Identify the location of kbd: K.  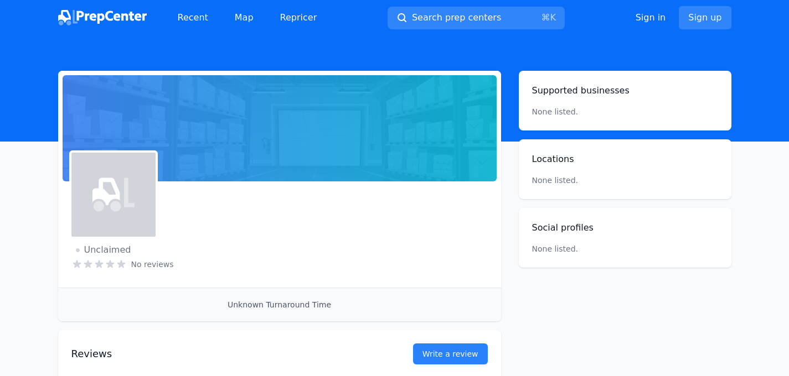
(552, 17).